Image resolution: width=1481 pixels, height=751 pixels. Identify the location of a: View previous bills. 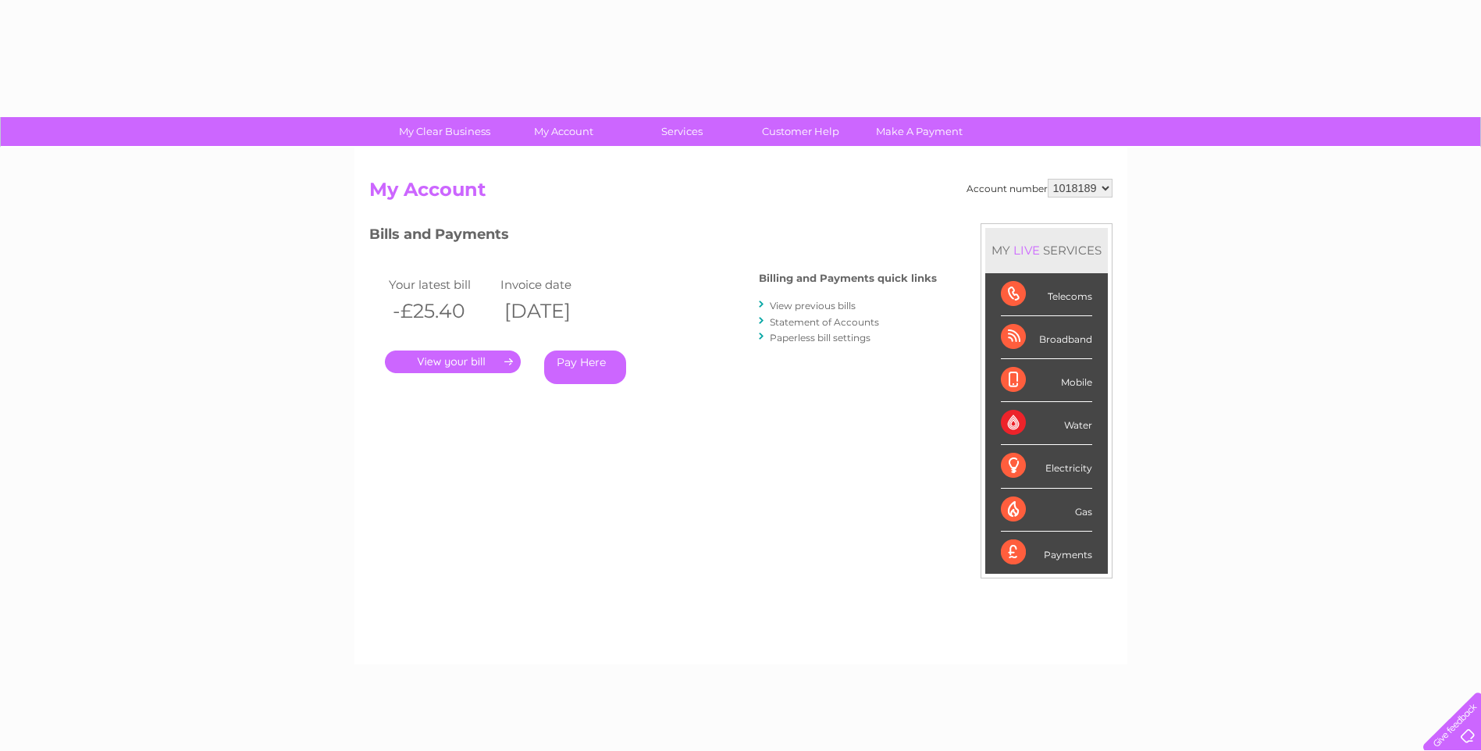
(813, 305).